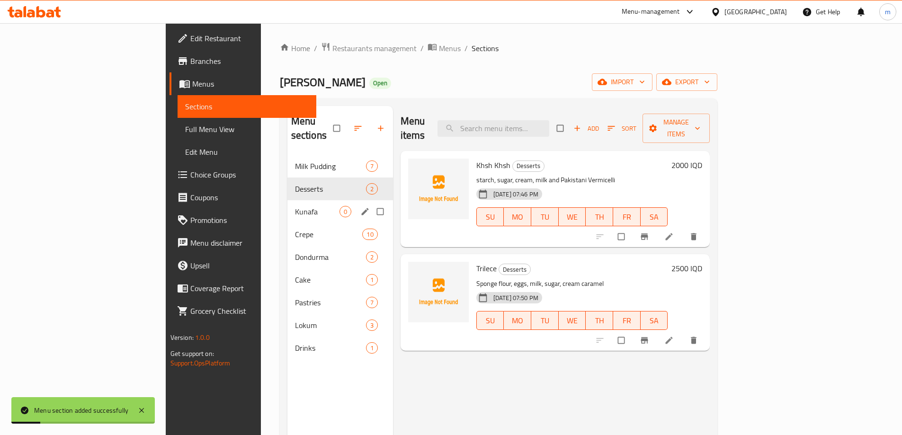  What do you see at coordinates (687, 165) in the screenshot?
I see `h6: 2000 IQD` at bounding box center [687, 165].